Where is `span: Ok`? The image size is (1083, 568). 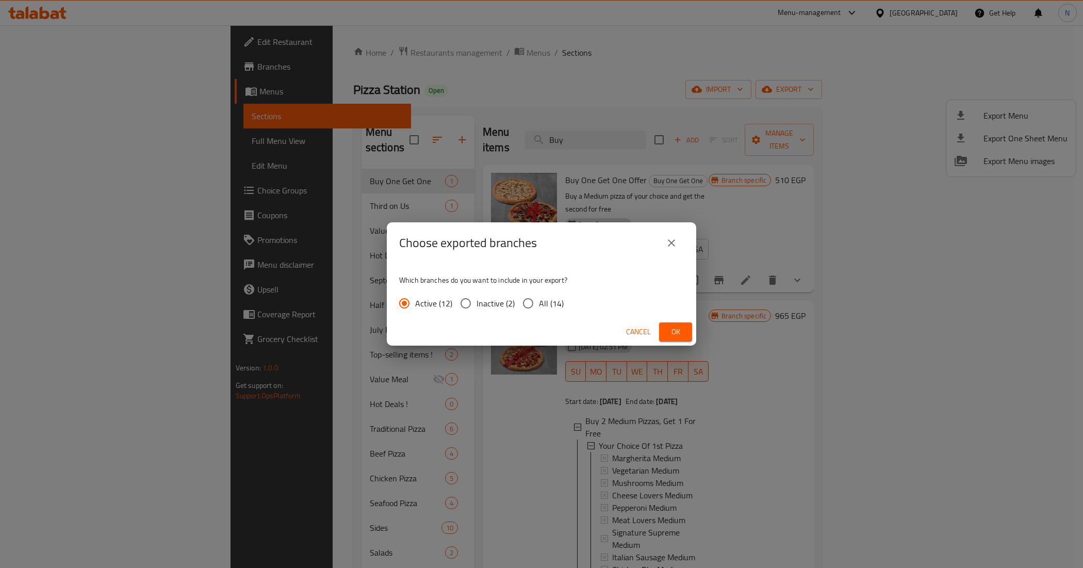 span: Ok is located at coordinates (676, 332).